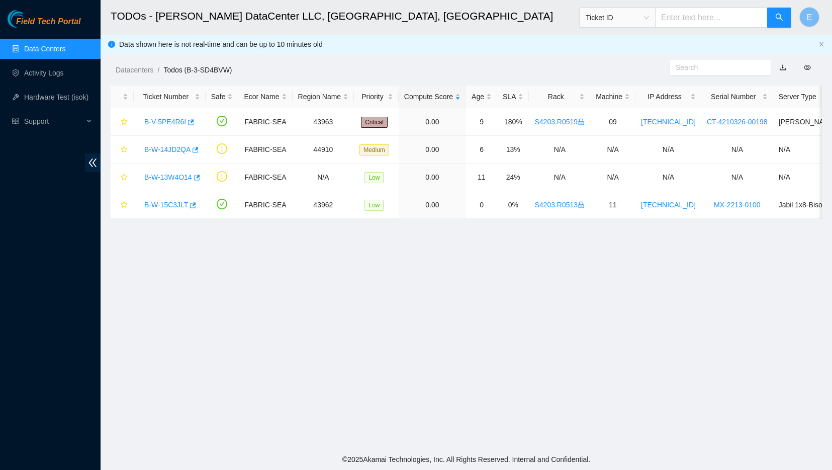 The height and width of the screenshot is (470, 832). Describe the element at coordinates (29, 19) in the screenshot. I see `img: Akamai Technologies` at that location.